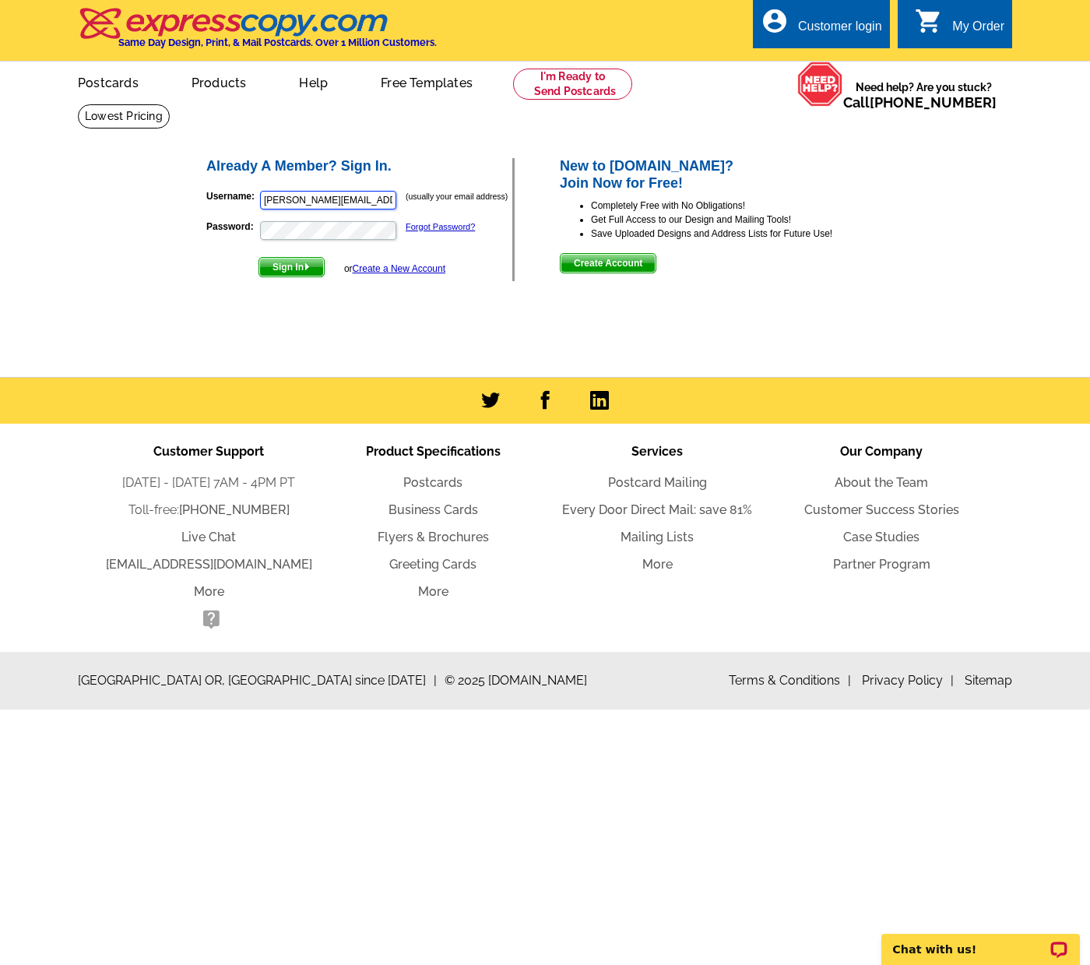 The width and height of the screenshot is (1090, 965). Describe the element at coordinates (657, 509) in the screenshot. I see `a: Every Door Direct Mail: save 81%` at that location.